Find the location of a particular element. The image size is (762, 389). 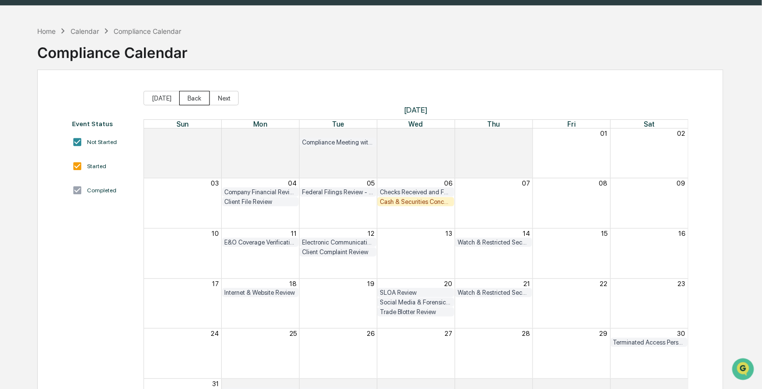

span: Preclearance is located at coordinates (41, 127).